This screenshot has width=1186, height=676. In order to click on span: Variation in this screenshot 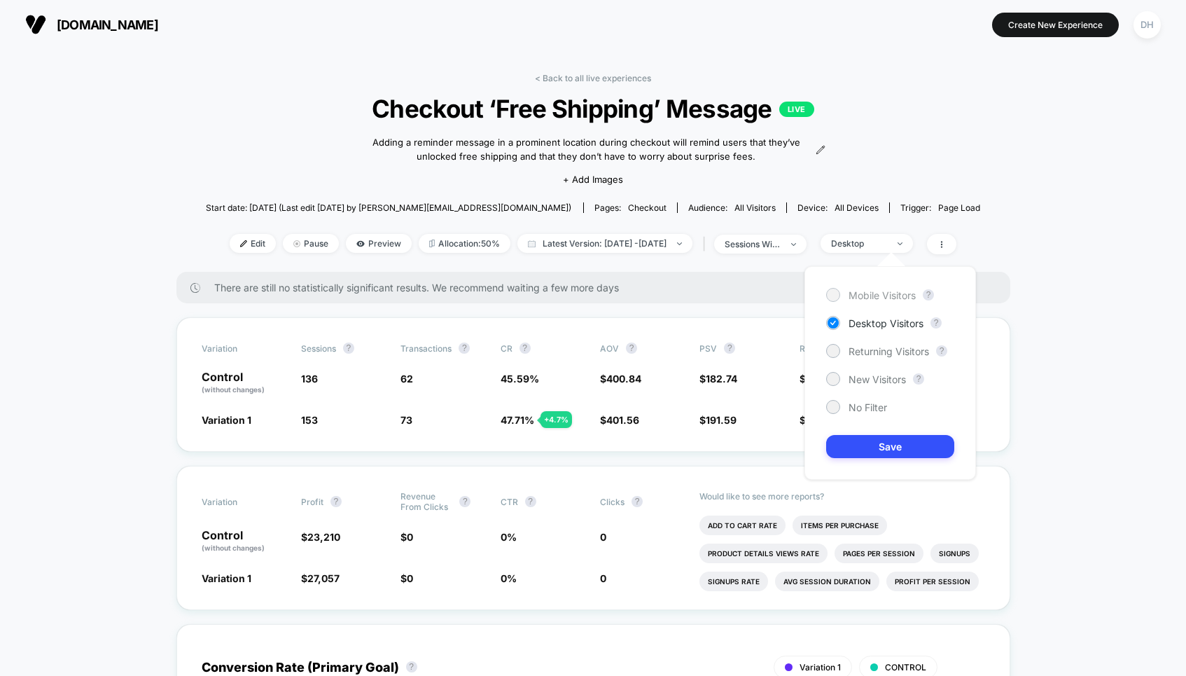, I will do `click(240, 348)`.